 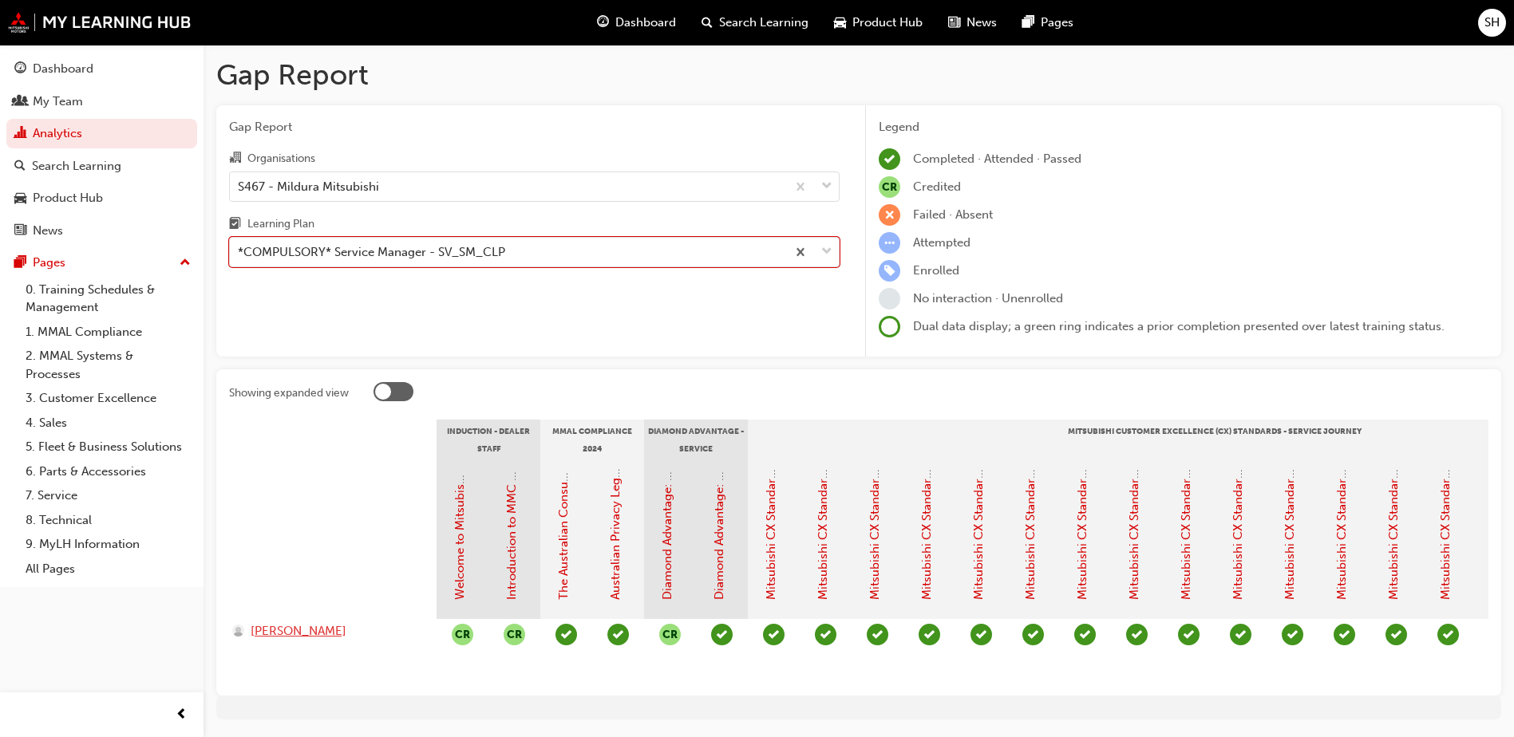 I want to click on span: learningRecordVerb_FAIL-icon, so click(x=889, y=215).